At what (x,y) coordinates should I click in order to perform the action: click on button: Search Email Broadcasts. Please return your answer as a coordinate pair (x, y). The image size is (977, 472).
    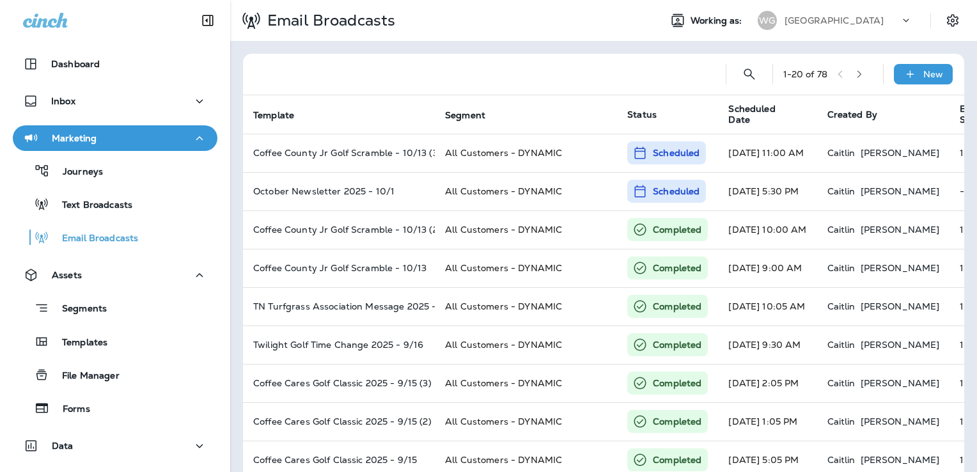
    Looking at the image, I should click on (749, 74).